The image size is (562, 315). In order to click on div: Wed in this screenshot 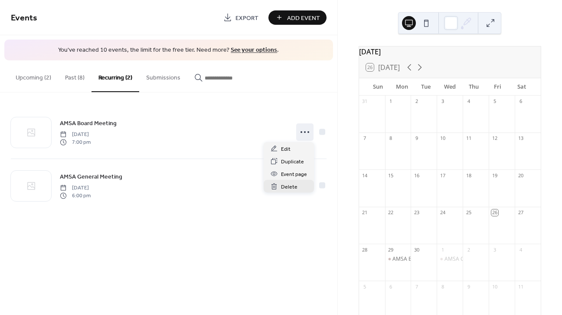, I will do `click(450, 87)`.